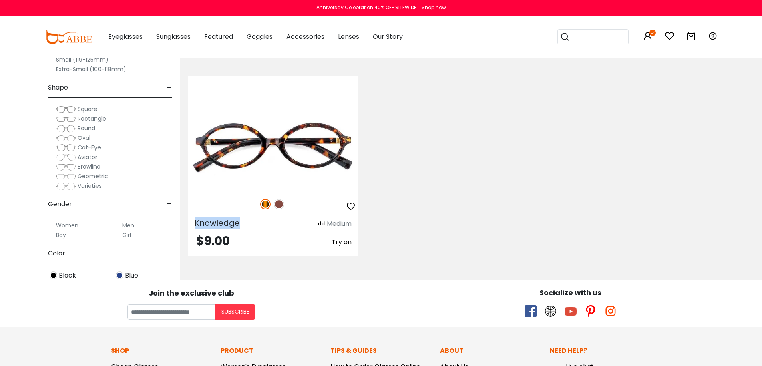 Image resolution: width=762 pixels, height=366 pixels. I want to click on img: abbeglasses.com, so click(68, 37).